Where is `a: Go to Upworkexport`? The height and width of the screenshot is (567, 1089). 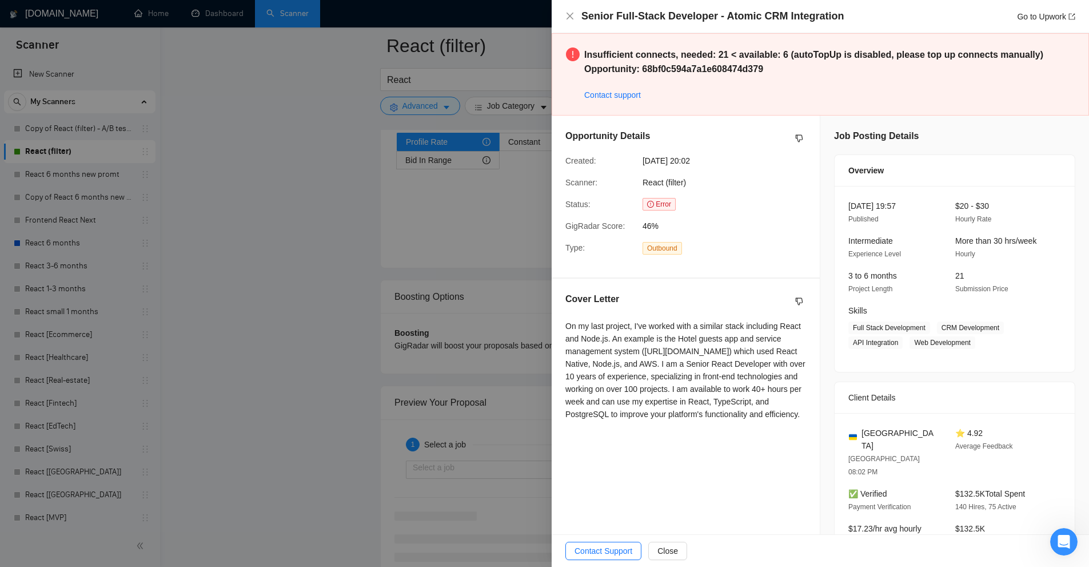
a: Go to Upworkexport is located at coordinates (1046, 17).